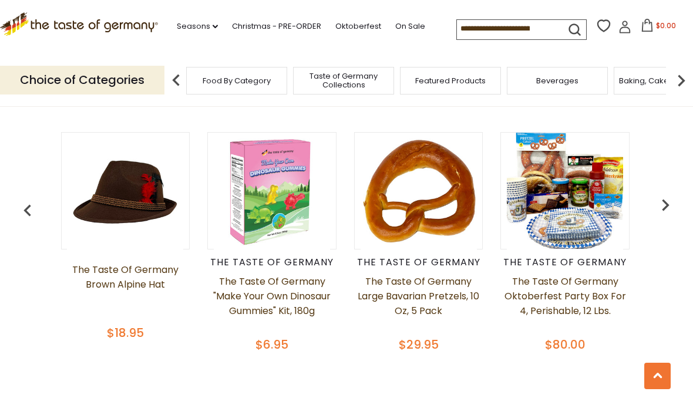 The height and width of the screenshot is (405, 693). Describe the element at coordinates (410, 26) in the screenshot. I see `a: On Sale` at that location.